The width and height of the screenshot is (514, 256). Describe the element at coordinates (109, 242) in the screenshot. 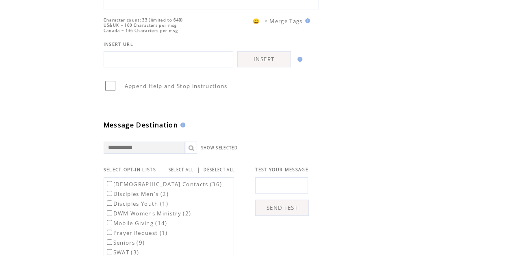

I see `input: Seniors (9)` at that location.